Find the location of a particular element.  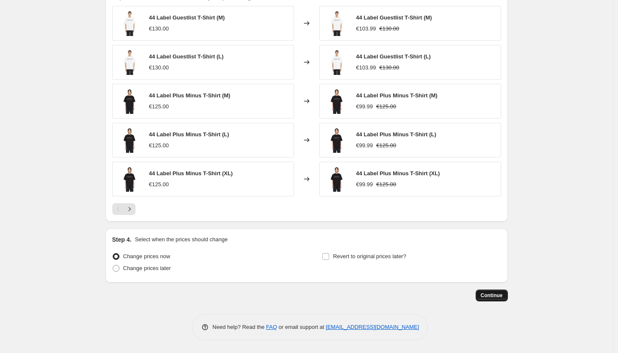

span: or email support at is located at coordinates (301, 327).